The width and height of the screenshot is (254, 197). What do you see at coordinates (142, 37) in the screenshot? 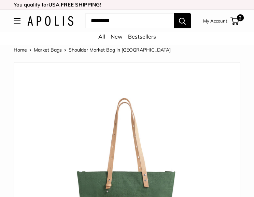
I see `a: Bestsellers` at bounding box center [142, 37].